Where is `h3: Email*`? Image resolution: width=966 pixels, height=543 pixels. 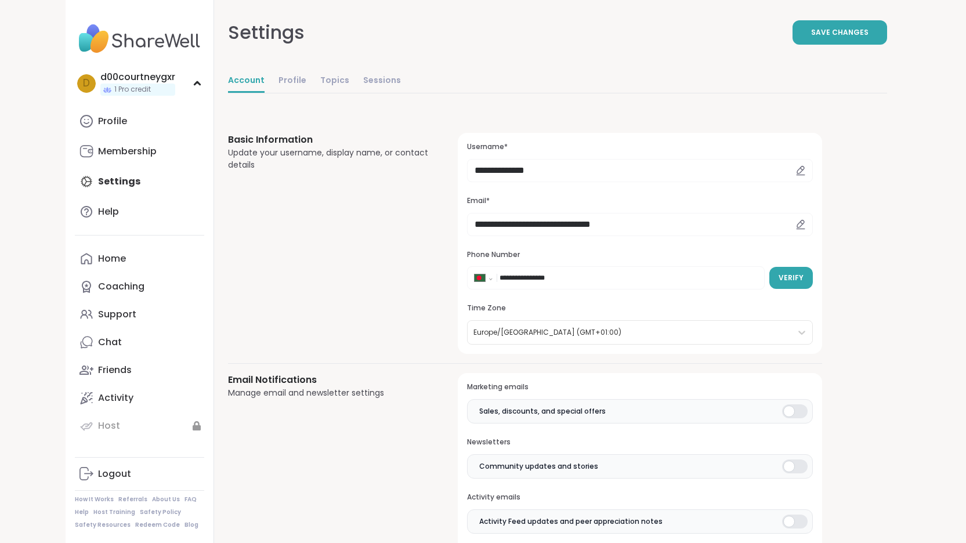 h3: Email* is located at coordinates (640, 201).